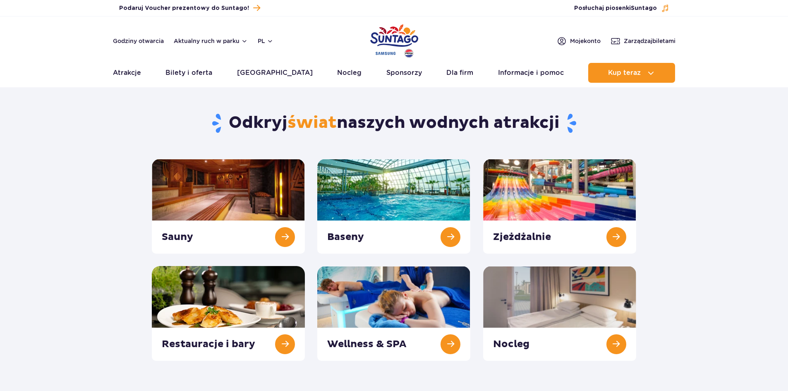  I want to click on span: Moje konto, so click(586, 41).